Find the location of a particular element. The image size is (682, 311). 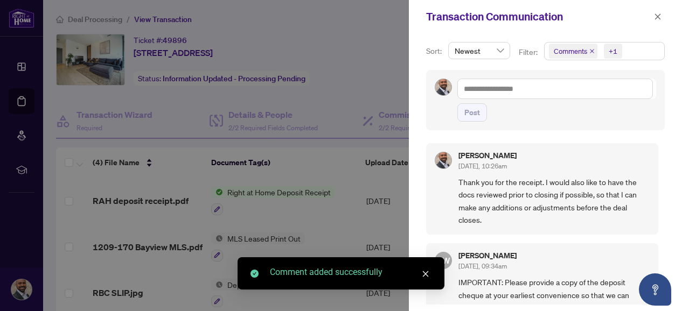

span: check-circle is located at coordinates (254, 274).